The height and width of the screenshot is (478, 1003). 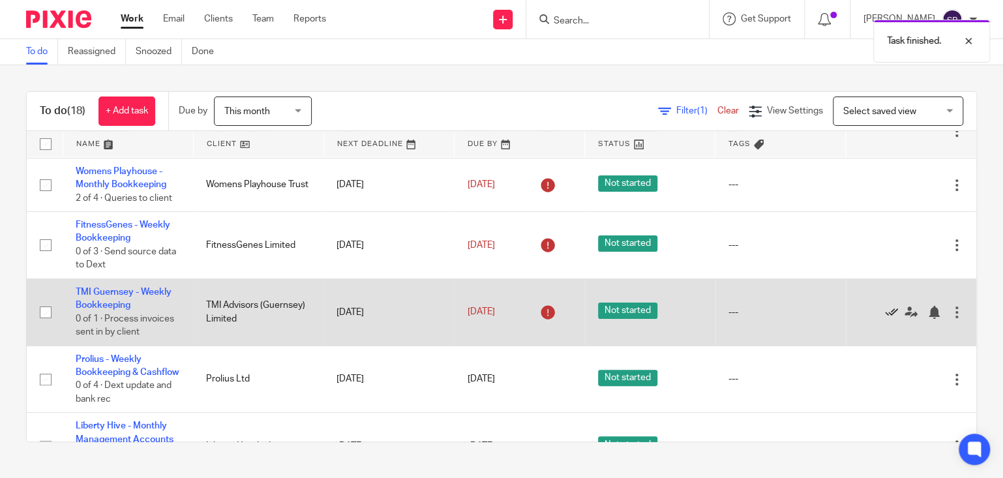 What do you see at coordinates (728, 111) in the screenshot?
I see `a: Clear` at bounding box center [728, 111].